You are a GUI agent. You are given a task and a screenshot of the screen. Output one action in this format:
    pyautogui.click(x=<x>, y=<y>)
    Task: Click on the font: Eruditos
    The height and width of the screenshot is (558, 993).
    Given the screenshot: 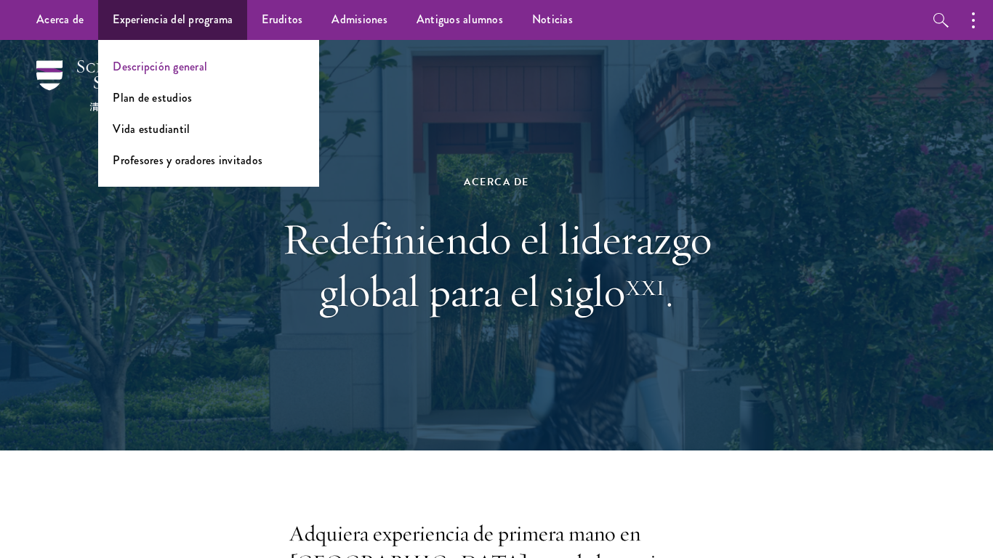 What is the action you would take?
    pyautogui.click(x=282, y=19)
    